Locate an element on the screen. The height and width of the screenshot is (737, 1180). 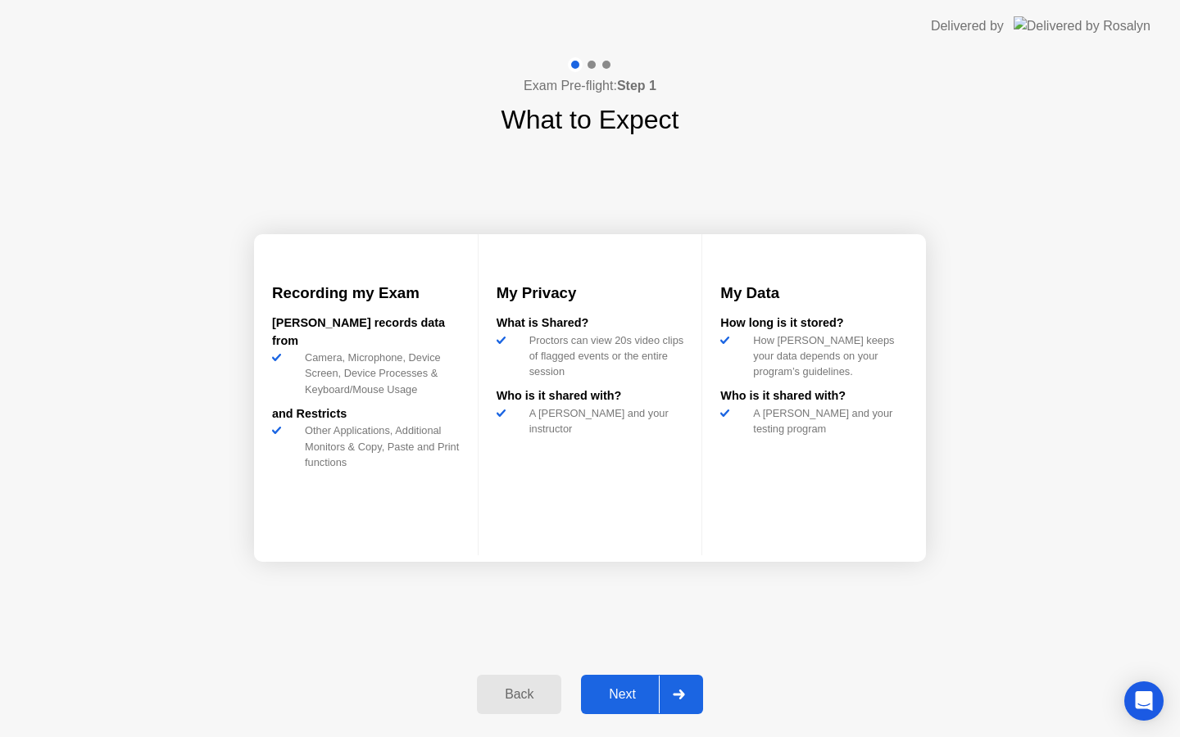
h3: Recording my Exam is located at coordinates (365, 293).